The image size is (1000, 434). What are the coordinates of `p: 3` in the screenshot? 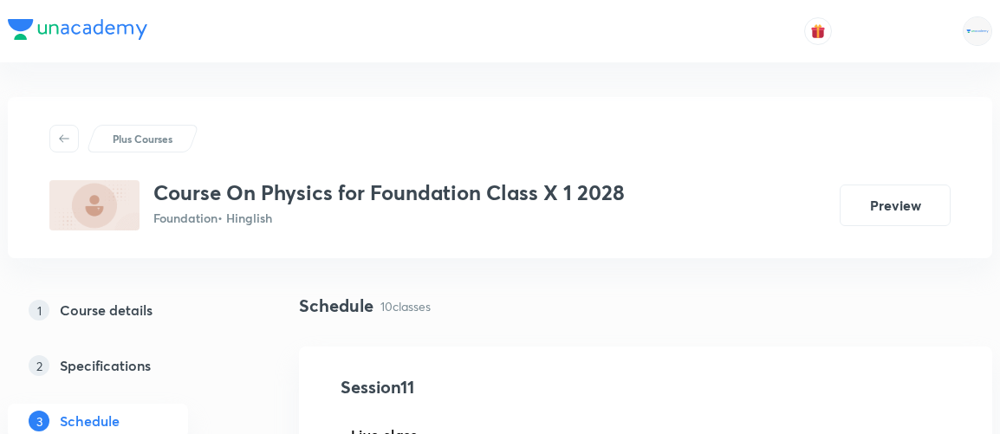 It's located at (39, 421).